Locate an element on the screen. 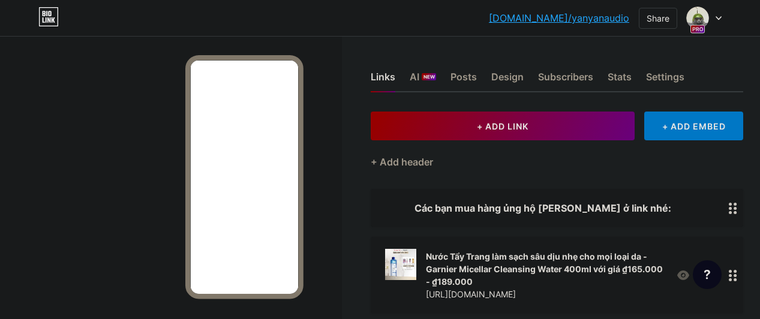 The image size is (760, 319). div: + Add header is located at coordinates (402, 162).